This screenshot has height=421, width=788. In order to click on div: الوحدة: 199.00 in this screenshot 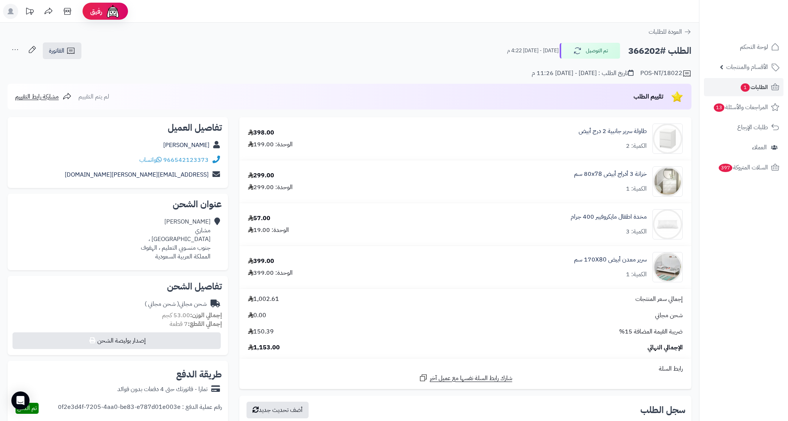, I will do `click(270, 144)`.